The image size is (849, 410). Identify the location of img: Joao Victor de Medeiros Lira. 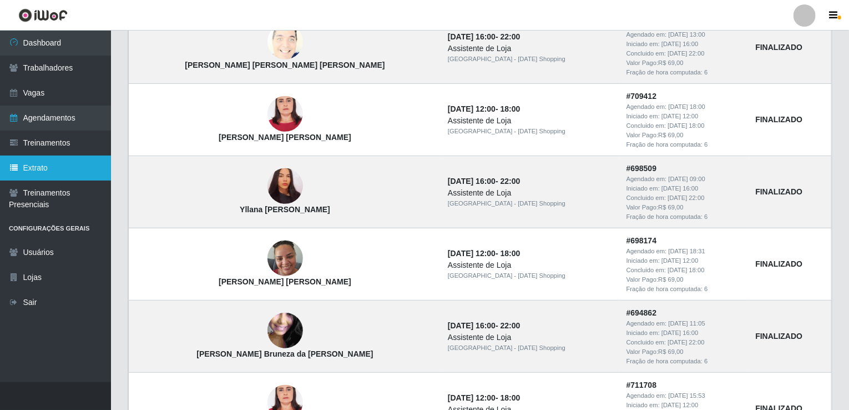
(285, 42).